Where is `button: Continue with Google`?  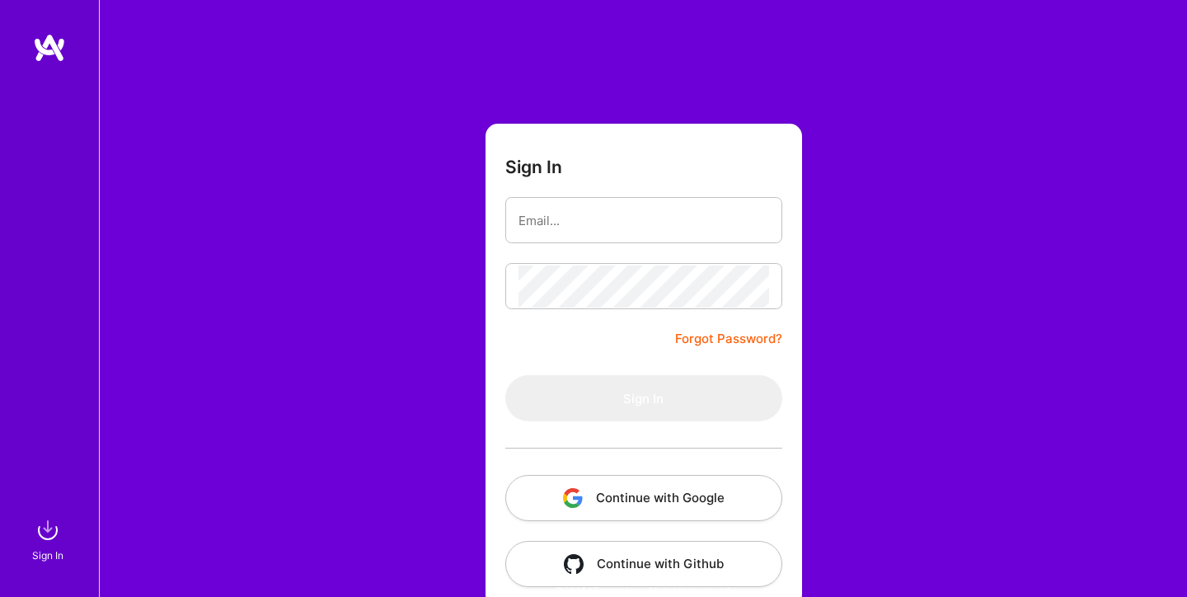 button: Continue with Google is located at coordinates (644, 498).